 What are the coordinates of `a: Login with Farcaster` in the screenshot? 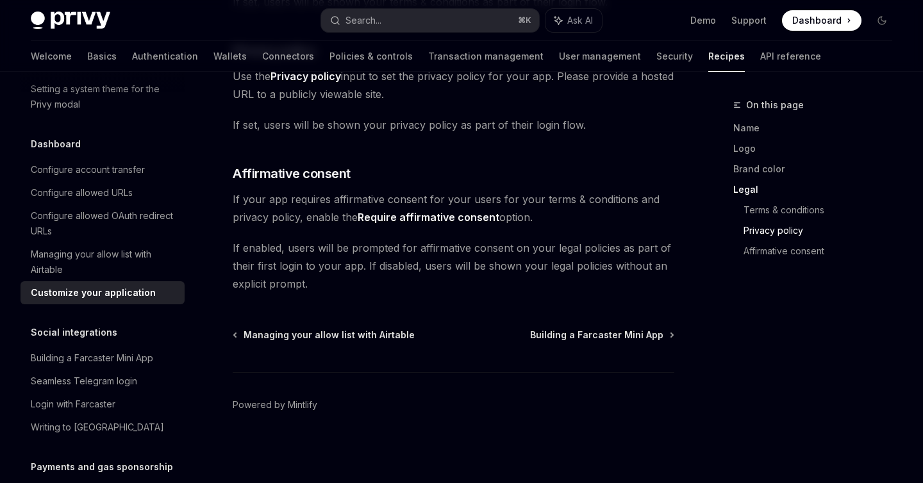 It's located at (103, 405).